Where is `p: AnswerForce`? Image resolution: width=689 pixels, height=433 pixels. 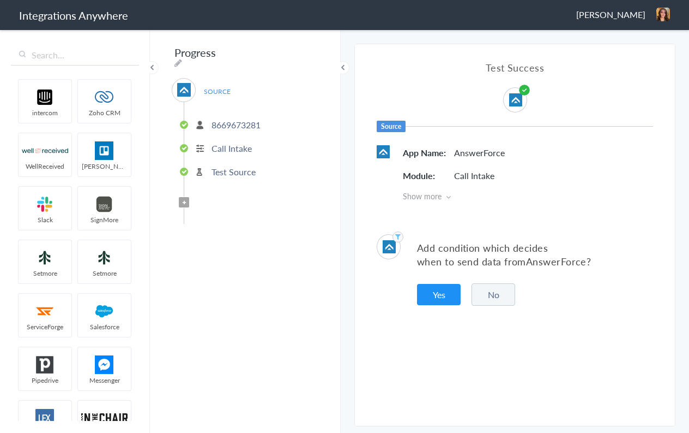 p: AnswerForce is located at coordinates (479, 152).